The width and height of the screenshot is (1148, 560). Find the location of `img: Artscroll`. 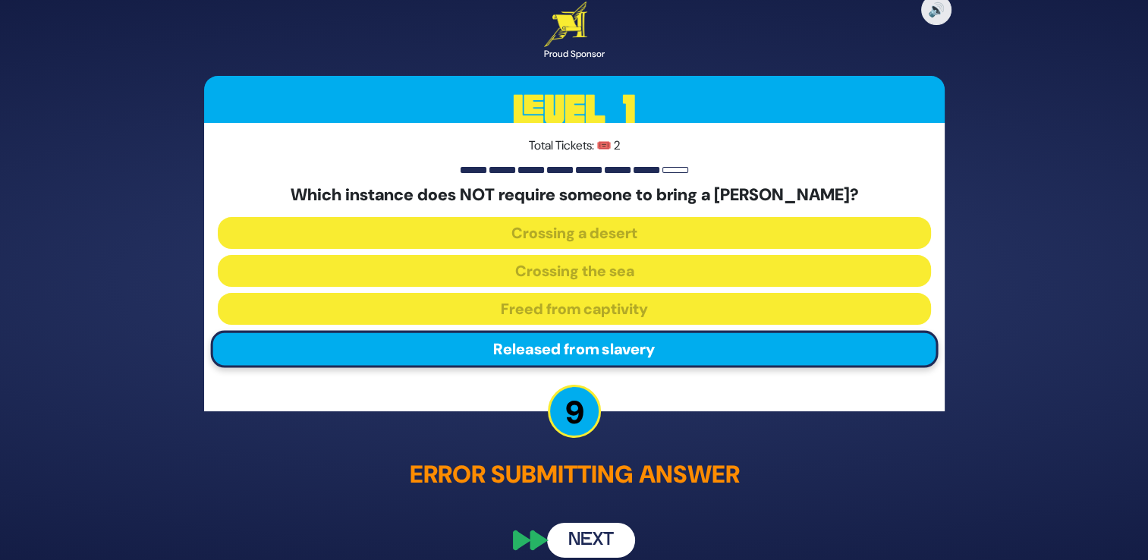

img: Artscroll is located at coordinates (565, 24).